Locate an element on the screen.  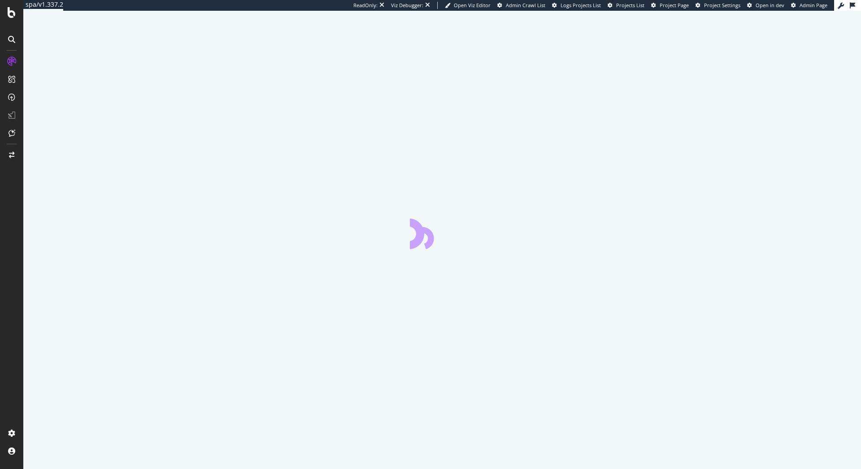
span: Open in dev is located at coordinates (770, 5).